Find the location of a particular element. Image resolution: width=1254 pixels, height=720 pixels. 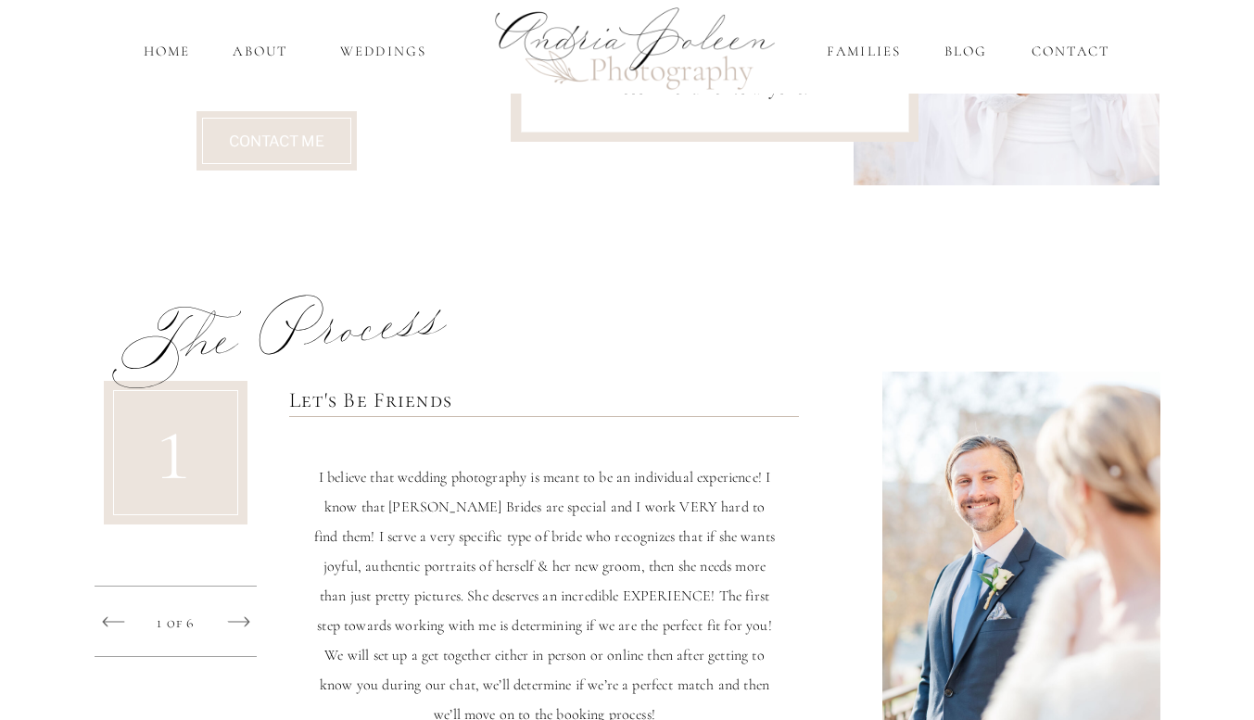

a: Weddings is located at coordinates (384, 51).